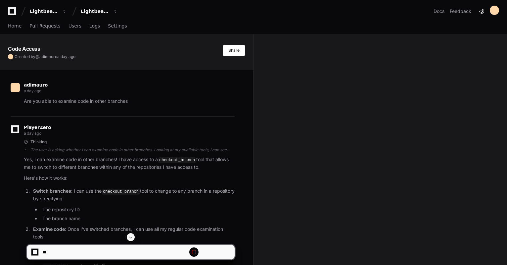 Image resolution: width=507 pixels, height=265 pixels. What do you see at coordinates (48, 11) in the screenshot?
I see `button: Lightbeam Health` at bounding box center [48, 11].